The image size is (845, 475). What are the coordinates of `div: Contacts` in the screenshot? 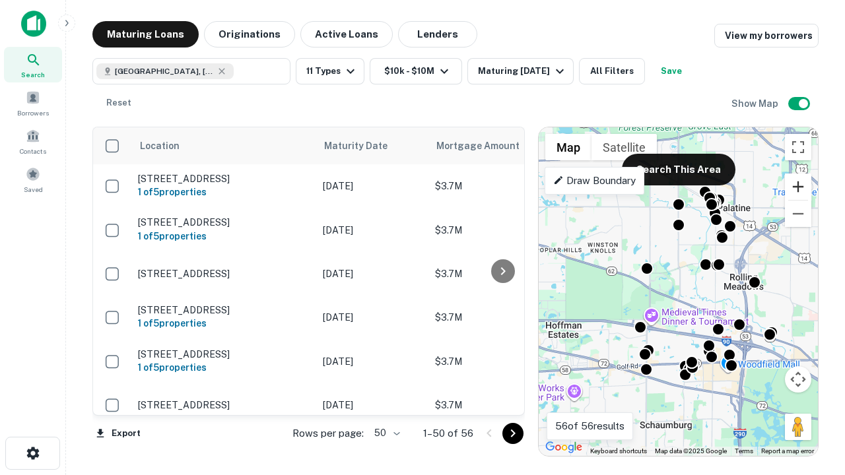 It's located at (33, 141).